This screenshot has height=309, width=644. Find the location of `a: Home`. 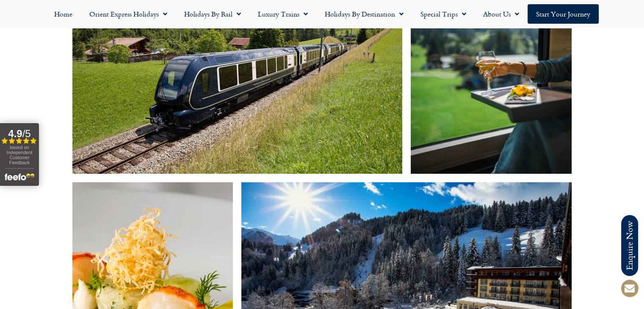

a: Home is located at coordinates (63, 14).